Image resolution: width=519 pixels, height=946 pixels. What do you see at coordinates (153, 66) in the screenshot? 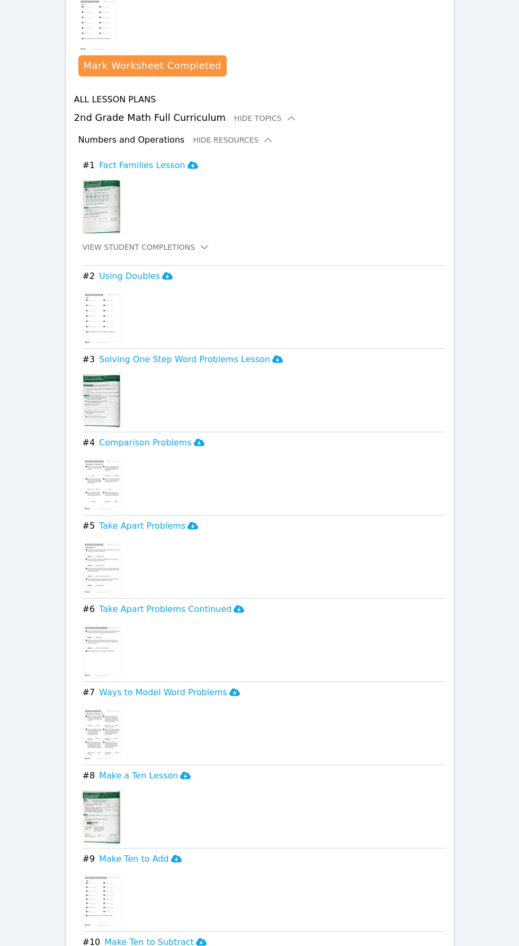
I see `button: Mark Worksheet Completed` at bounding box center [153, 66].